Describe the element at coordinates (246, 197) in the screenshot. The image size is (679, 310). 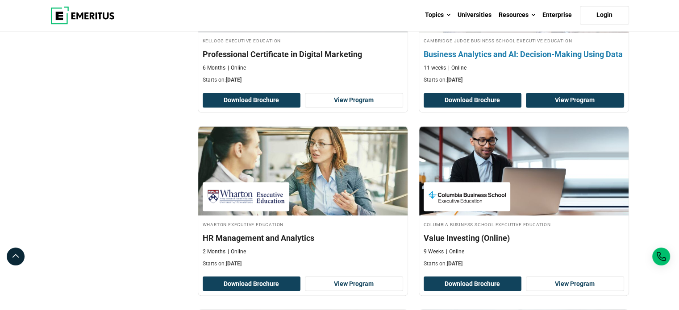
I see `img: Wharton Executive Education` at that location.